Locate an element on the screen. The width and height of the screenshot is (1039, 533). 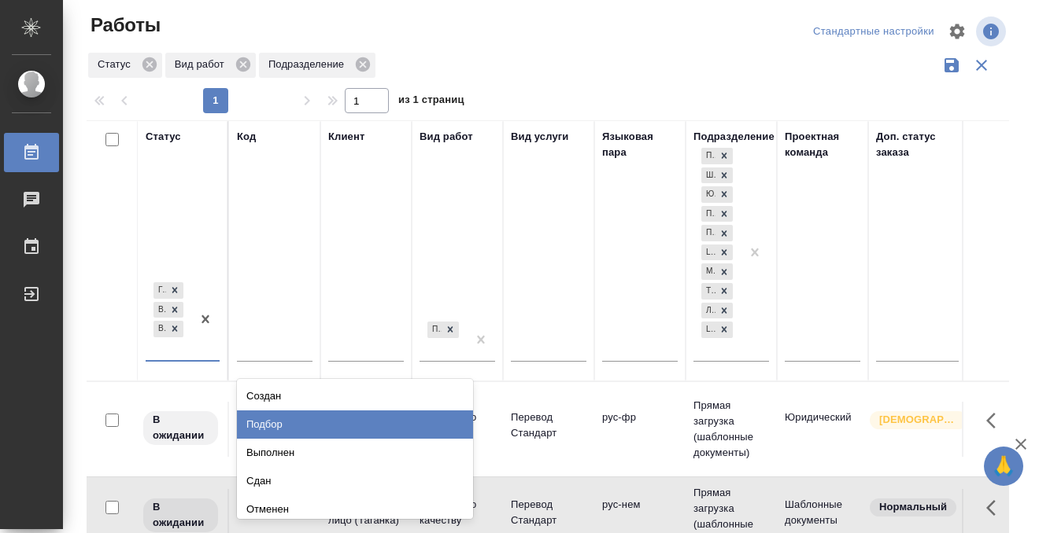
div: Проектная группа is located at coordinates (708, 233).